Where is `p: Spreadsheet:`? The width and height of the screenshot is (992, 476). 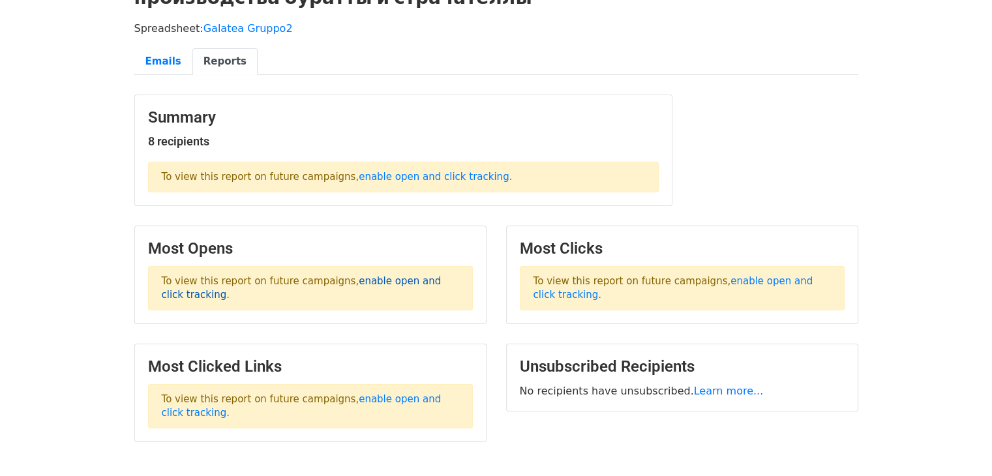
p: Spreadsheet: is located at coordinates (496, 28).